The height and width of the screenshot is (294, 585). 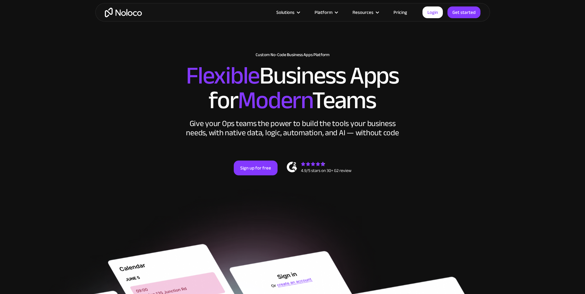 I want to click on a: Get started, so click(x=464, y=12).